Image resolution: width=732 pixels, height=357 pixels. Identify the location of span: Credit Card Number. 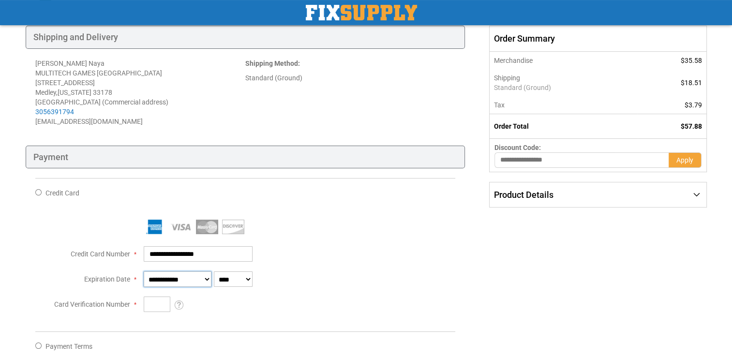
(100, 254).